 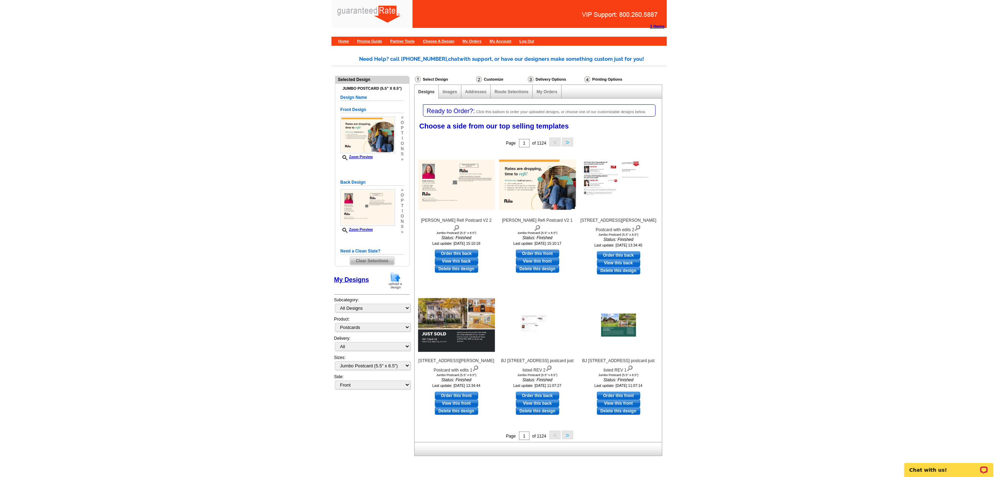 What do you see at coordinates (555, 80) in the screenshot?
I see `div: Delivery Options` at bounding box center [555, 80].